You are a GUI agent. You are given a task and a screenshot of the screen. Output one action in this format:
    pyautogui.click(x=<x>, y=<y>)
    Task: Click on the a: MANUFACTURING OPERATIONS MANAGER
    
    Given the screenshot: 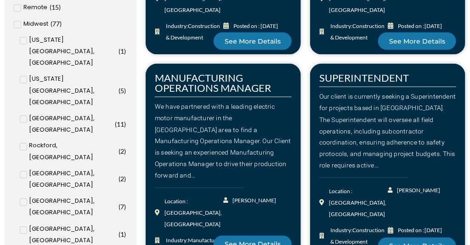 What is the action you would take?
    pyautogui.click(x=213, y=83)
    